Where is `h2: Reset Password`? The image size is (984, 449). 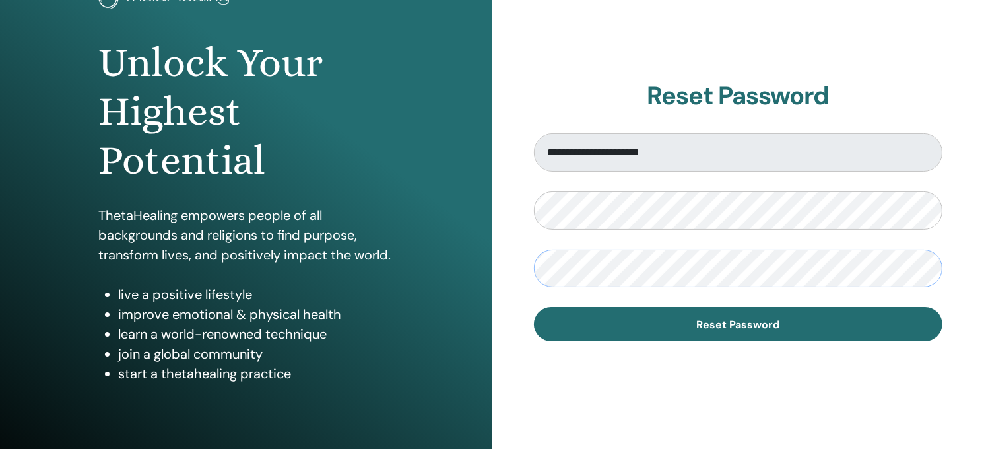 h2: Reset Password is located at coordinates (738, 96).